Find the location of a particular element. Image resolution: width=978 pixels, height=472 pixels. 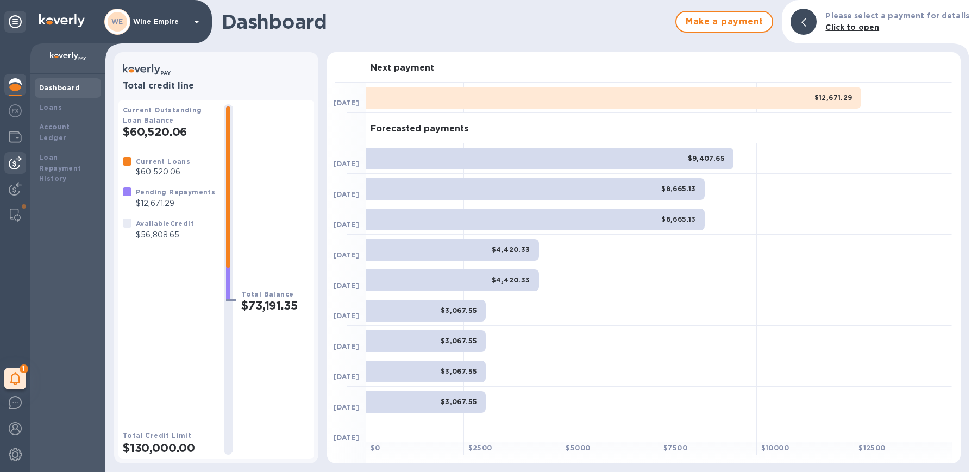

b: Pending Repayments is located at coordinates (175, 192).